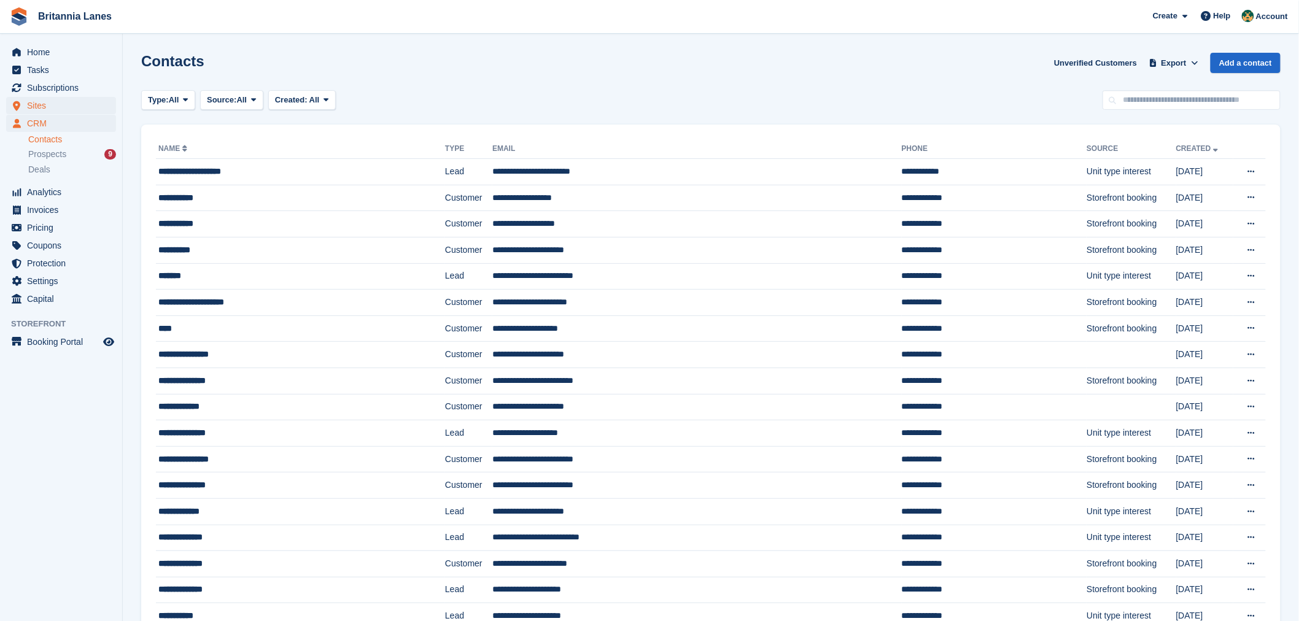 Image resolution: width=1299 pixels, height=621 pixels. I want to click on span: Pricing, so click(64, 228).